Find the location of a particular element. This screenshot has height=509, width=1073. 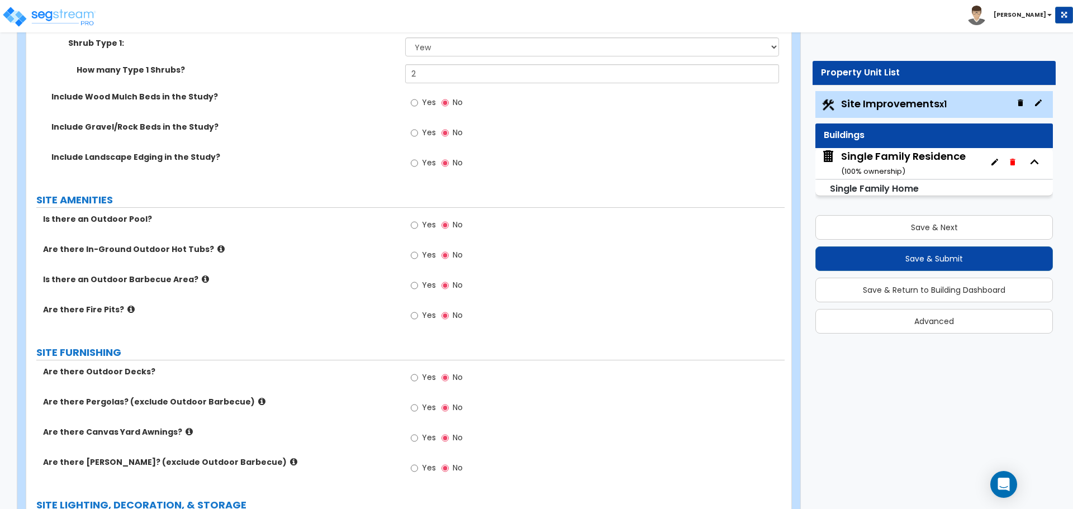

label: Is there an Outdoor Barbecue Area? is located at coordinates (220, 279).